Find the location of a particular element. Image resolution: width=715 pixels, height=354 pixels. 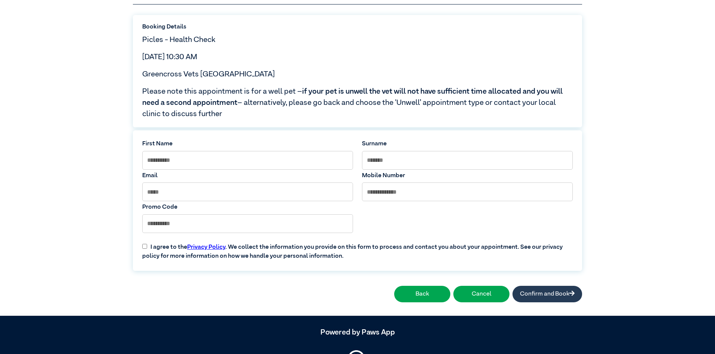

button: Confirm and Book is located at coordinates (547, 294).